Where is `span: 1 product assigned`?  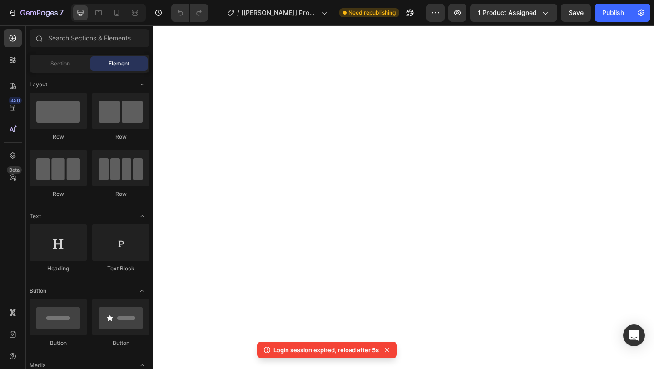 span: 1 product assigned is located at coordinates (507, 13).